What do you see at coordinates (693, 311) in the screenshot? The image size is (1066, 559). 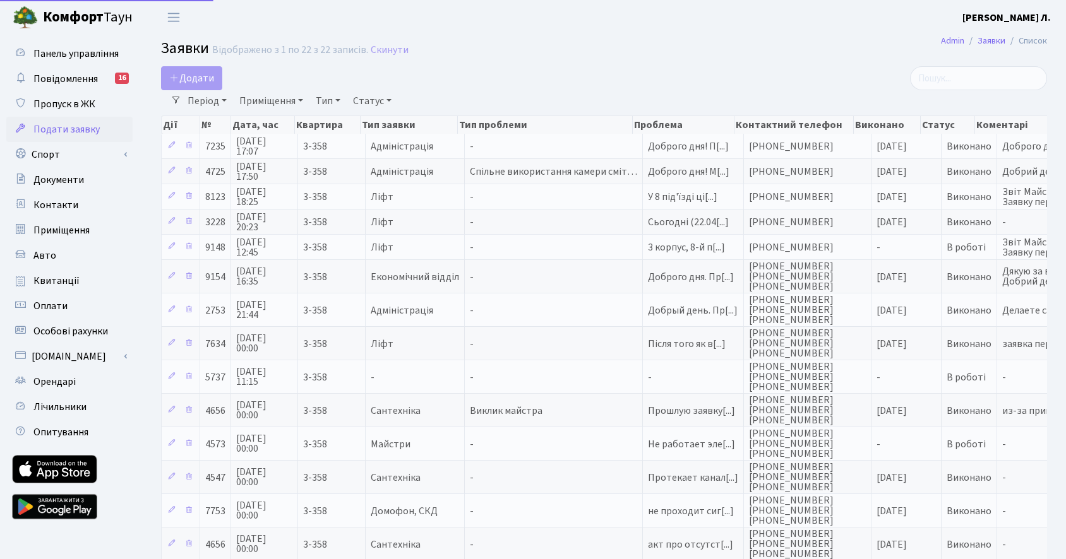 I see `span: Добрый день. Пр[...]` at bounding box center [693, 311].